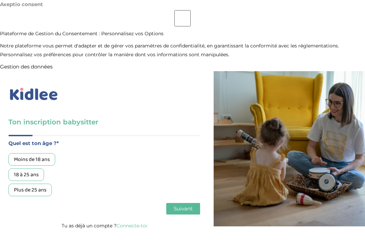 The height and width of the screenshot is (245, 365). Describe the element at coordinates (104, 122) in the screenshot. I see `h3: Ton inscription babysitter` at that location.